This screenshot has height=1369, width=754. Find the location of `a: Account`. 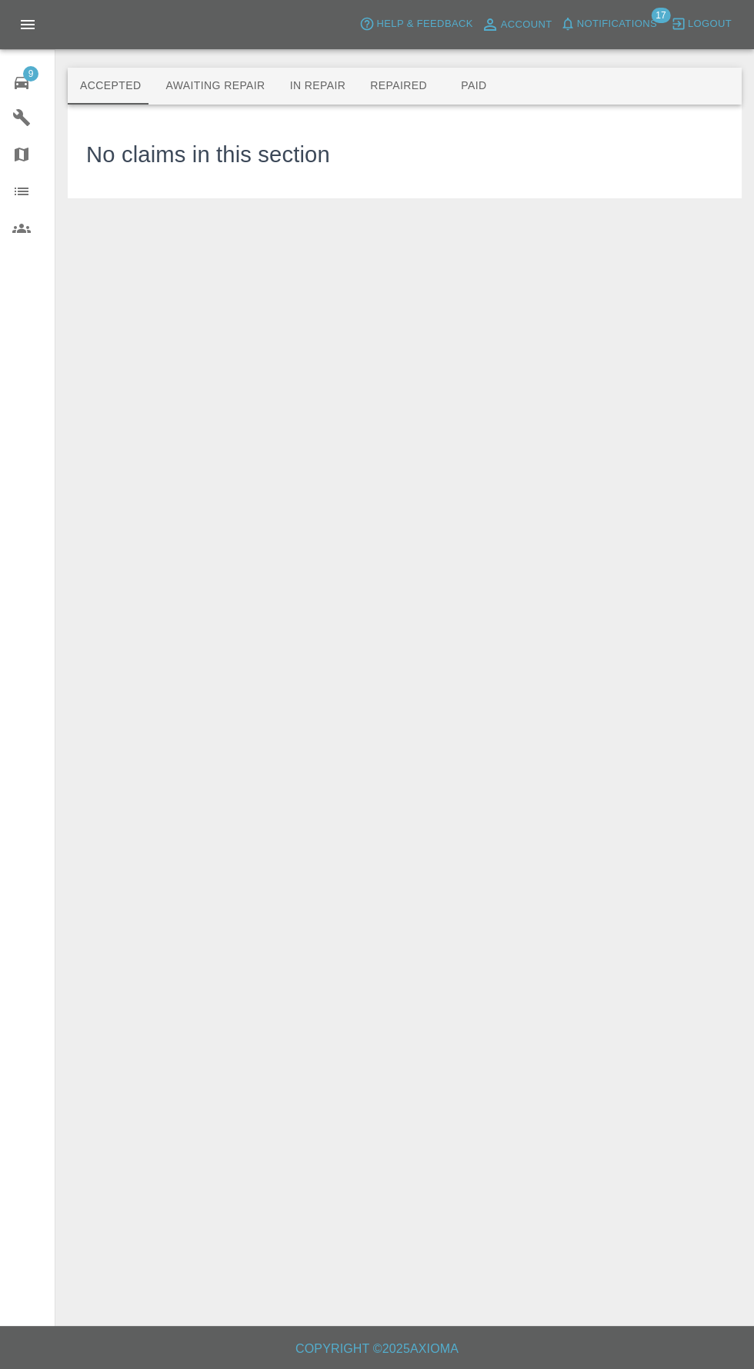

a: Account is located at coordinates (516, 25).